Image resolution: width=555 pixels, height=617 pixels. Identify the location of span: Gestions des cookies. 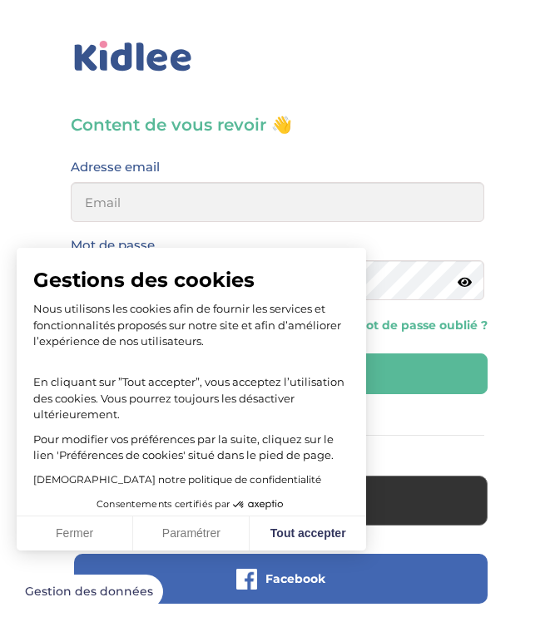
(191, 280).